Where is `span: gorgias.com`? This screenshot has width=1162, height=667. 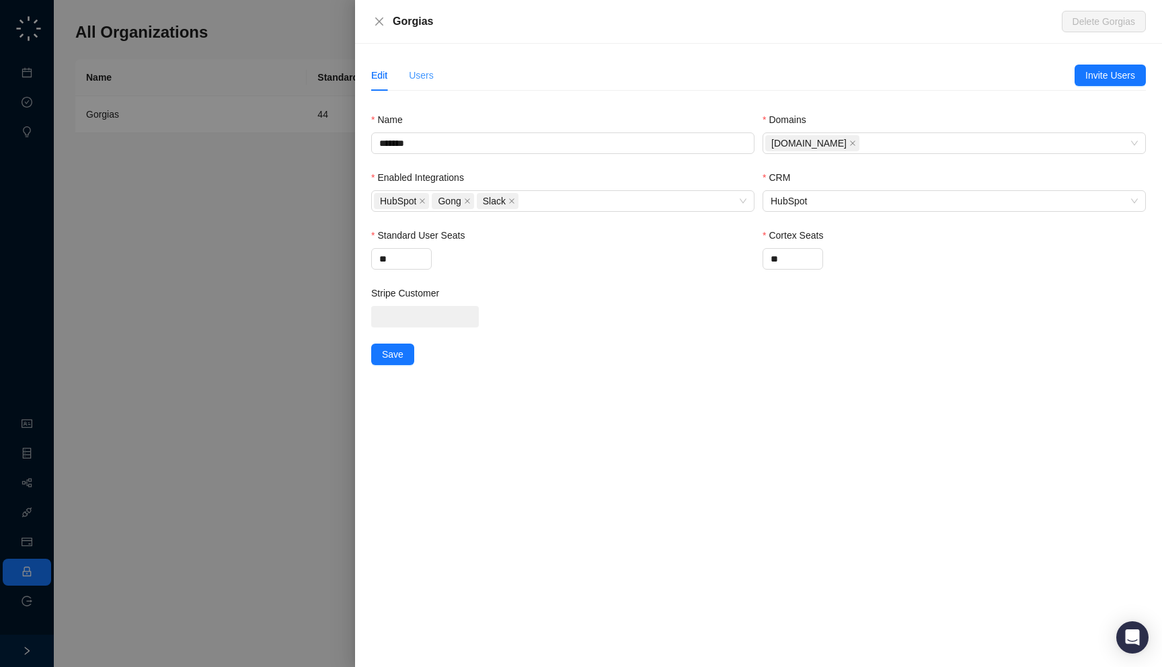
span: gorgias.com is located at coordinates (812, 143).